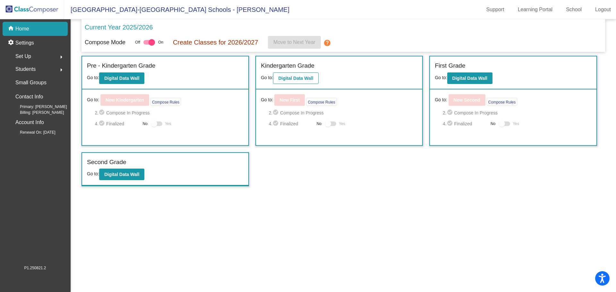  Describe the element at coordinates (535, 10) in the screenshot. I see `a: Learning Portal` at that location.